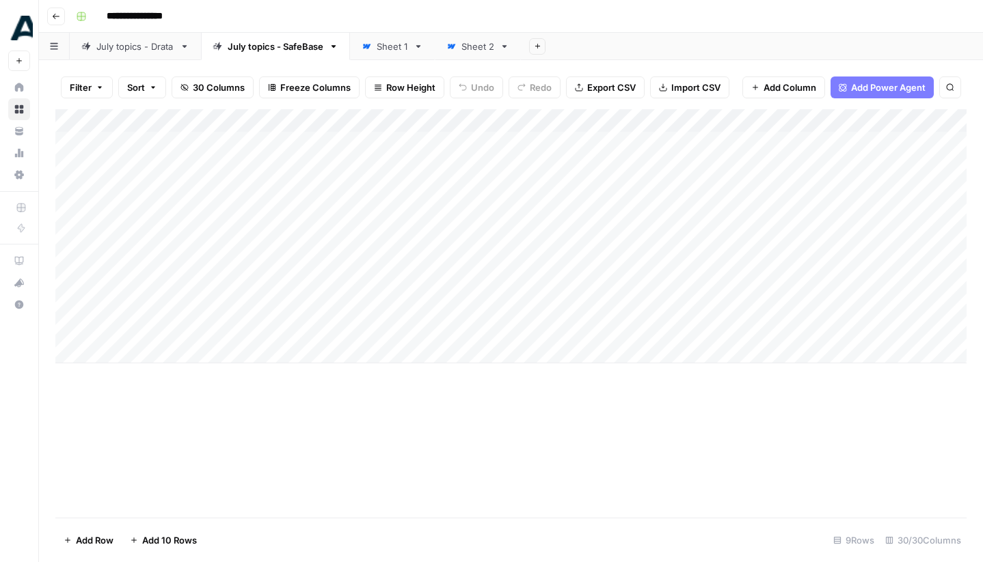 The height and width of the screenshot is (562, 983). Describe the element at coordinates (605, 87) in the screenshot. I see `button: Export CSV` at that location.